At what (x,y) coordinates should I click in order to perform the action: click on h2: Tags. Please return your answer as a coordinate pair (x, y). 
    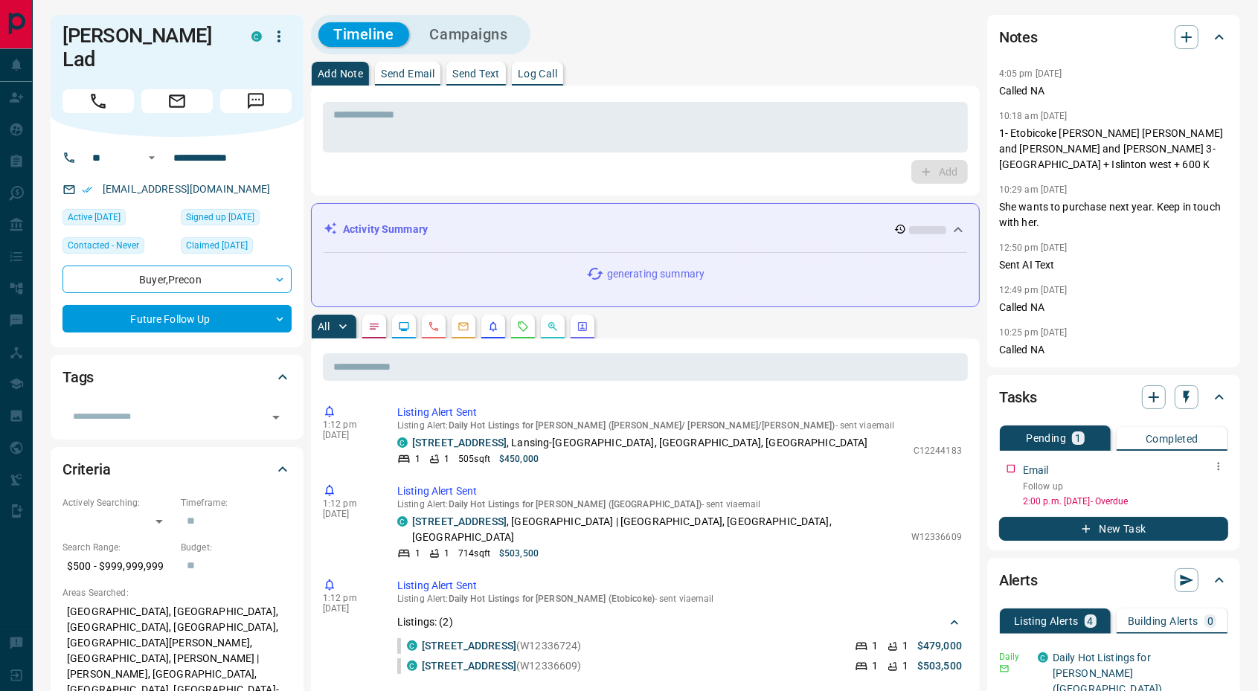
    Looking at the image, I should click on (78, 377).